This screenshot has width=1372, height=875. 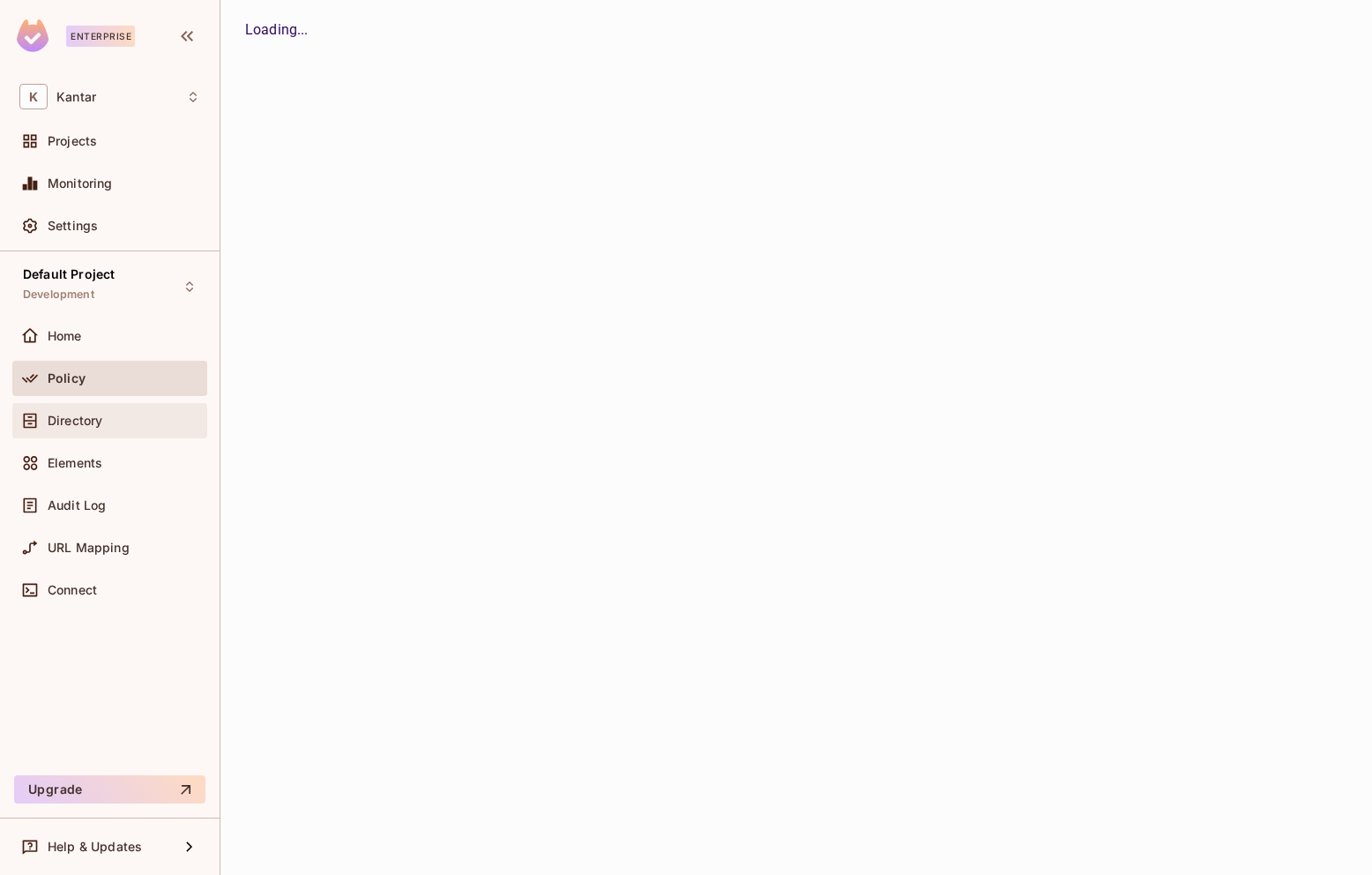 What do you see at coordinates (75, 463) in the screenshot?
I see `span: Elements` at bounding box center [75, 463].